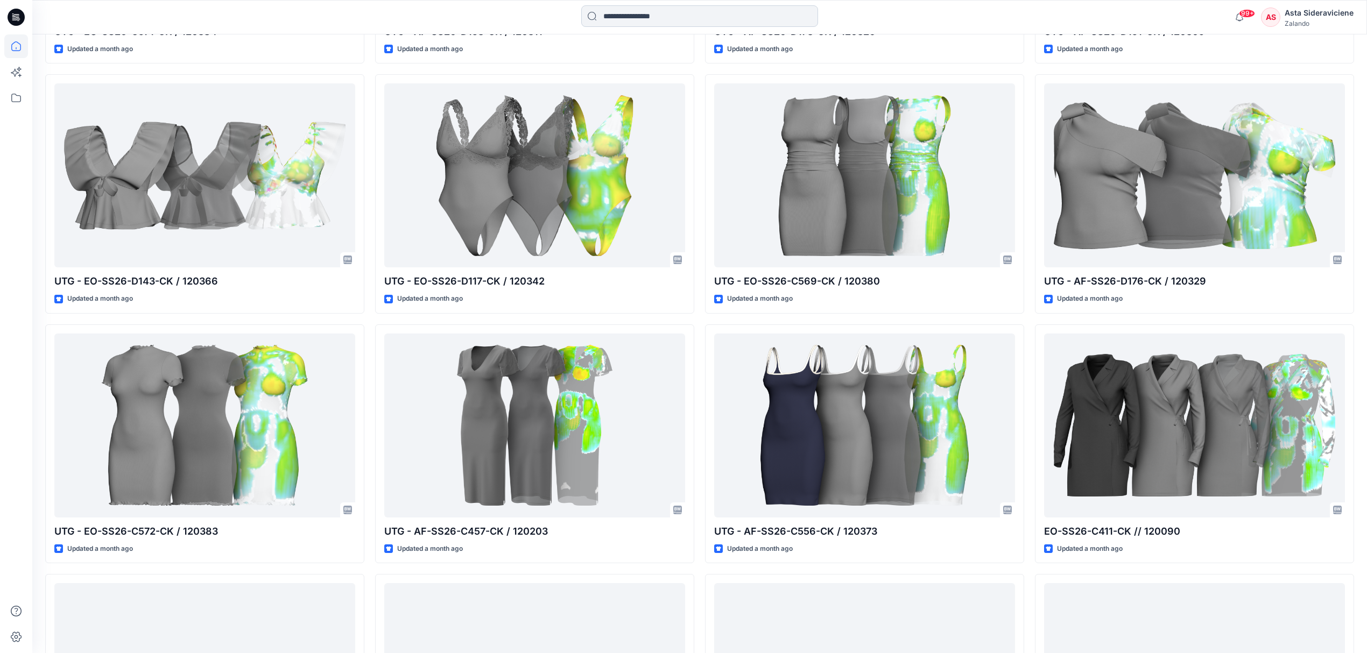 This screenshot has width=1367, height=653. Describe the element at coordinates (535, 532) in the screenshot. I see `p: UTG - AF-SS26-C457-CK / 120203` at that location.